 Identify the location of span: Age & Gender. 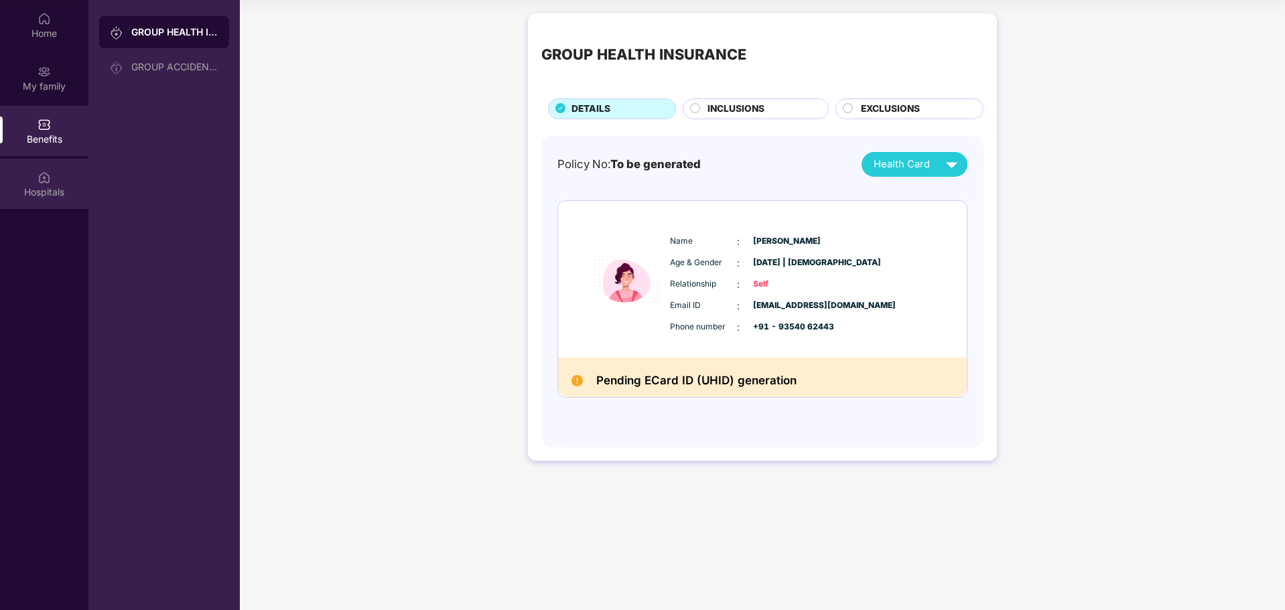
(703, 263).